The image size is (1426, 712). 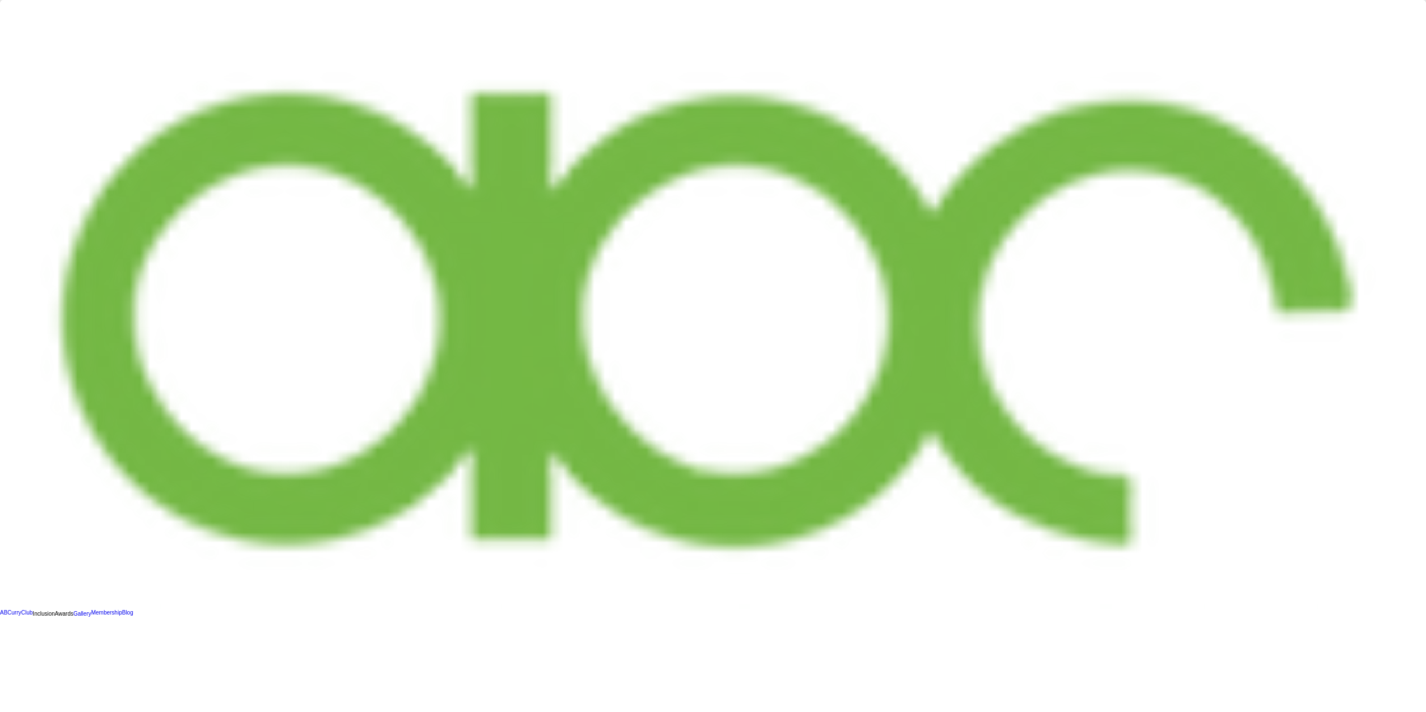 I want to click on div: Awards, so click(x=64, y=614).